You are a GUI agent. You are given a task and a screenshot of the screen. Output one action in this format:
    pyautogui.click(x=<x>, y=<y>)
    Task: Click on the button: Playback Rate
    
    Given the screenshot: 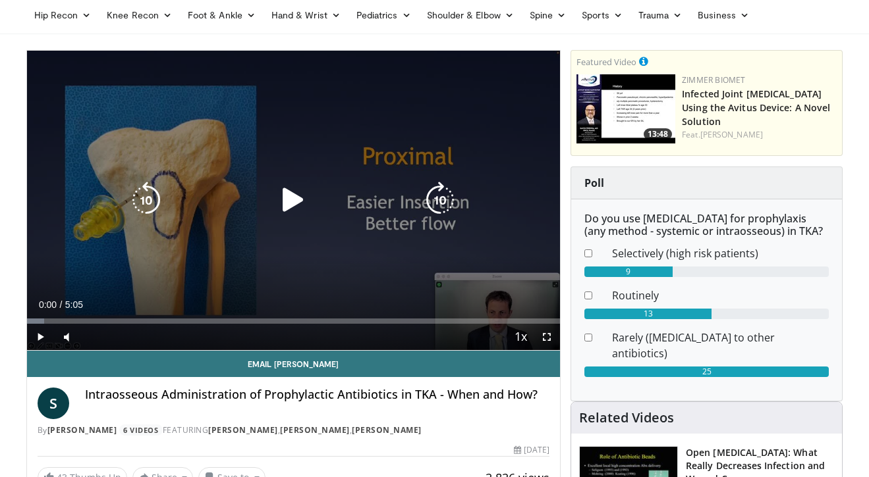 What is the action you would take?
    pyautogui.click(x=520, y=337)
    